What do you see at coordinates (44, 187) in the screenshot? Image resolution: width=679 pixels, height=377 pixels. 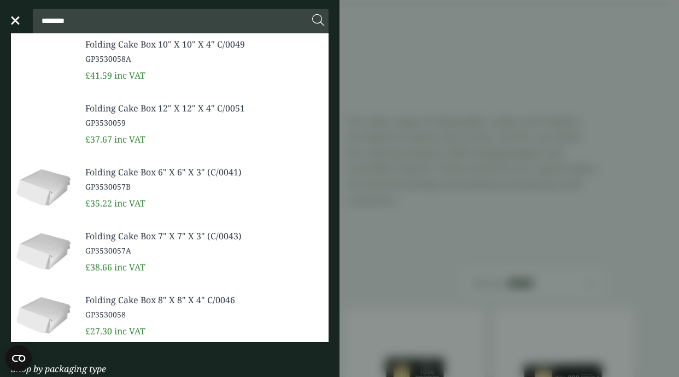 I see `a: GP3530057B` at bounding box center [44, 187].